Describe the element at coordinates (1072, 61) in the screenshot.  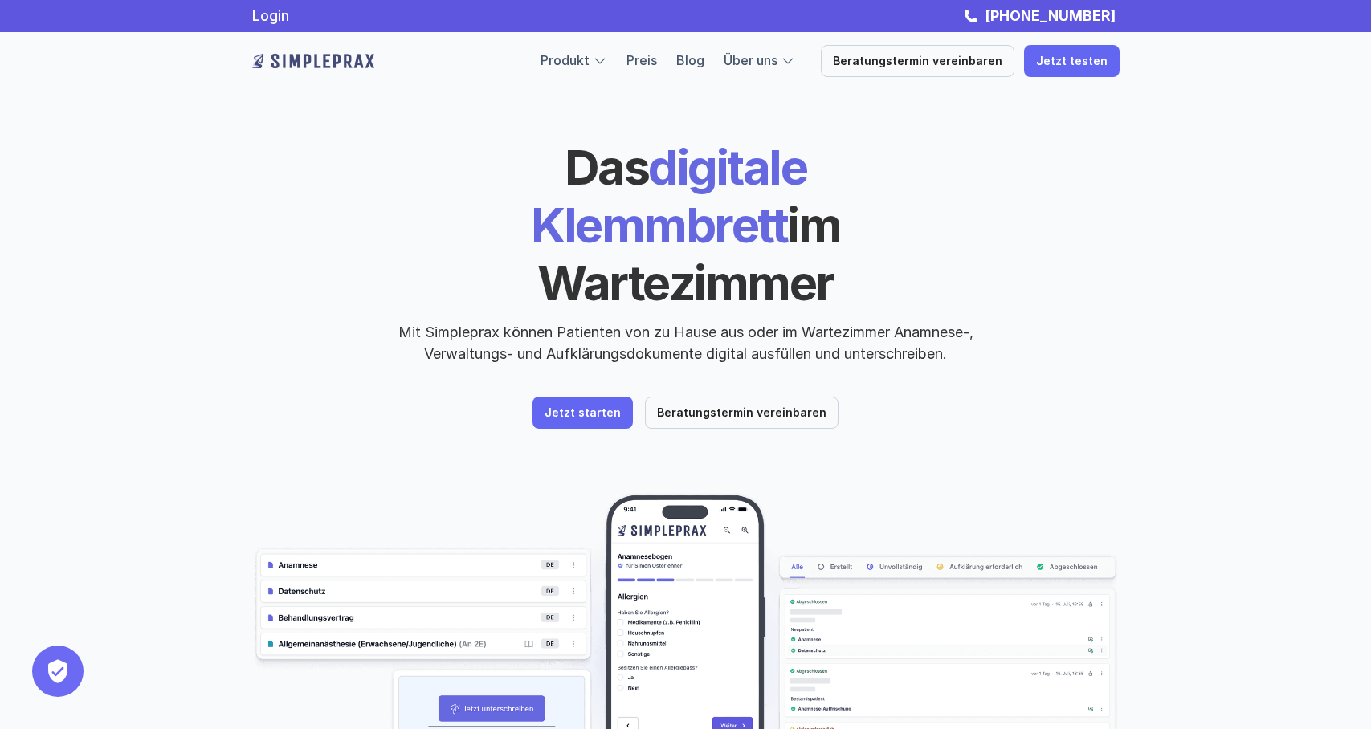
I see `p: Jetzt testen` at that location.